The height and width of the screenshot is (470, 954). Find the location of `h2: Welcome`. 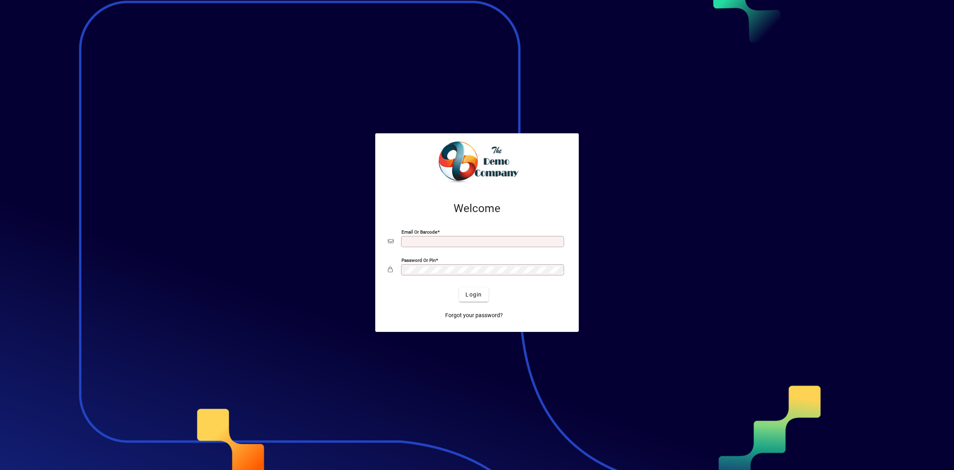

h2: Welcome is located at coordinates (477, 208).